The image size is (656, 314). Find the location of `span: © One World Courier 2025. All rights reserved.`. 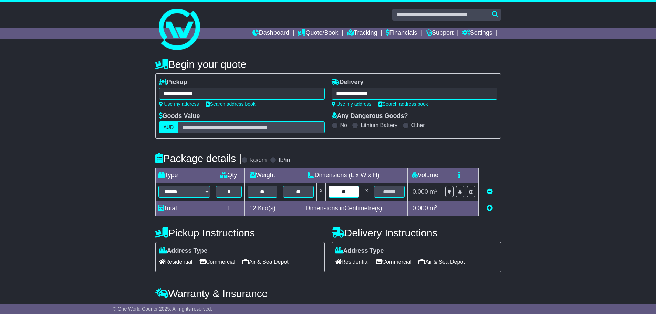

span: © One World Courier 2025. All rights reserved. is located at coordinates (163, 309).